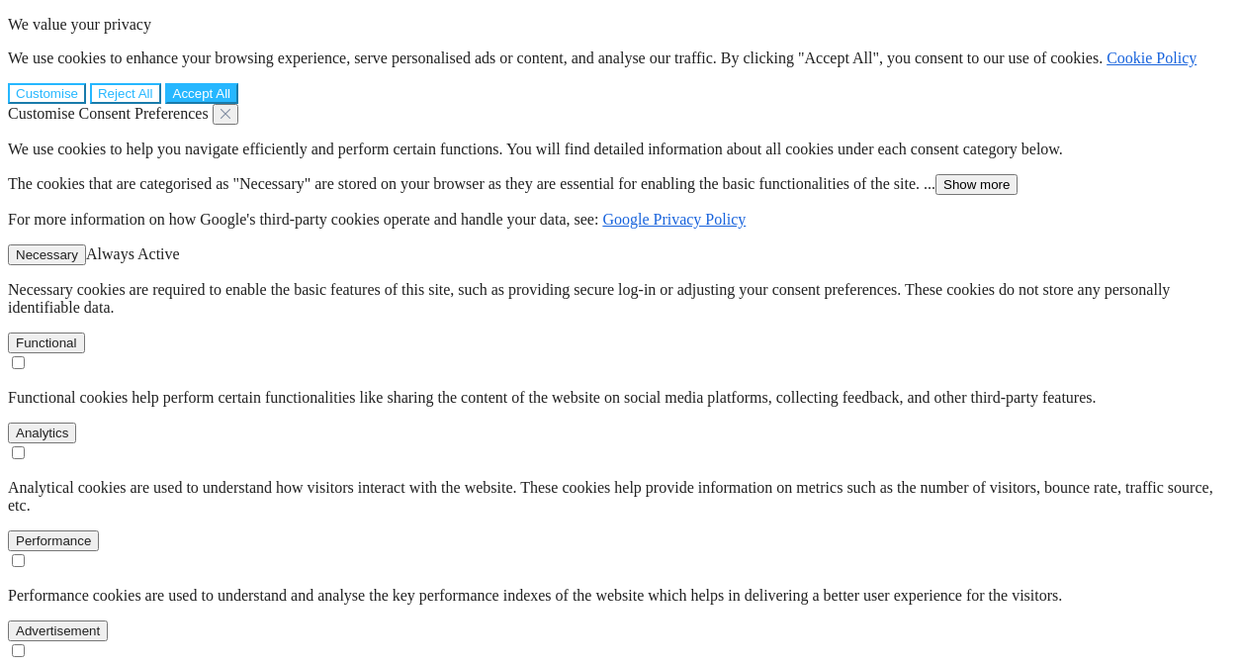 The image size is (1243, 667). What do you see at coordinates (46, 93) in the screenshot?
I see `button: Customise` at bounding box center [46, 93].